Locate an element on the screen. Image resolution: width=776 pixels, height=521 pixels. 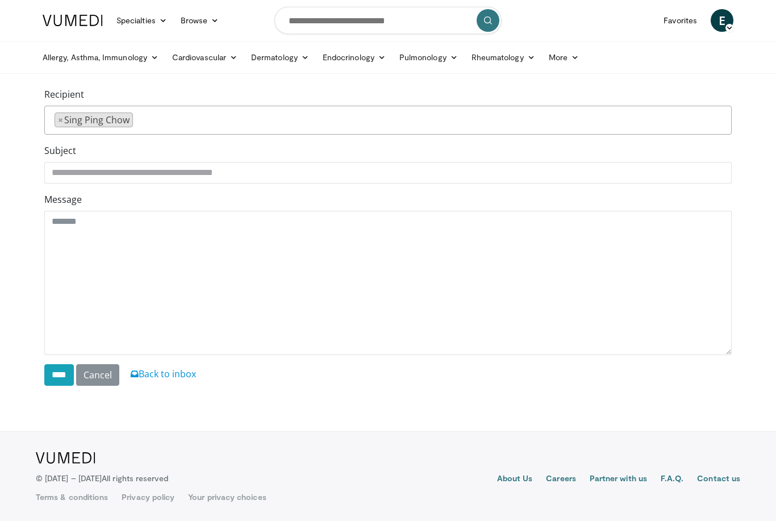
a: Cancel is located at coordinates (98, 375).